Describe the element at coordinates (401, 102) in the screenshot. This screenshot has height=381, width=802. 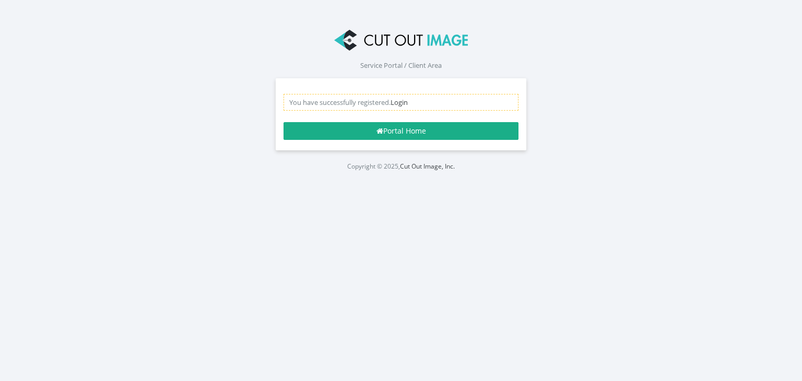
I see `div: You have successfully registered.` at that location.